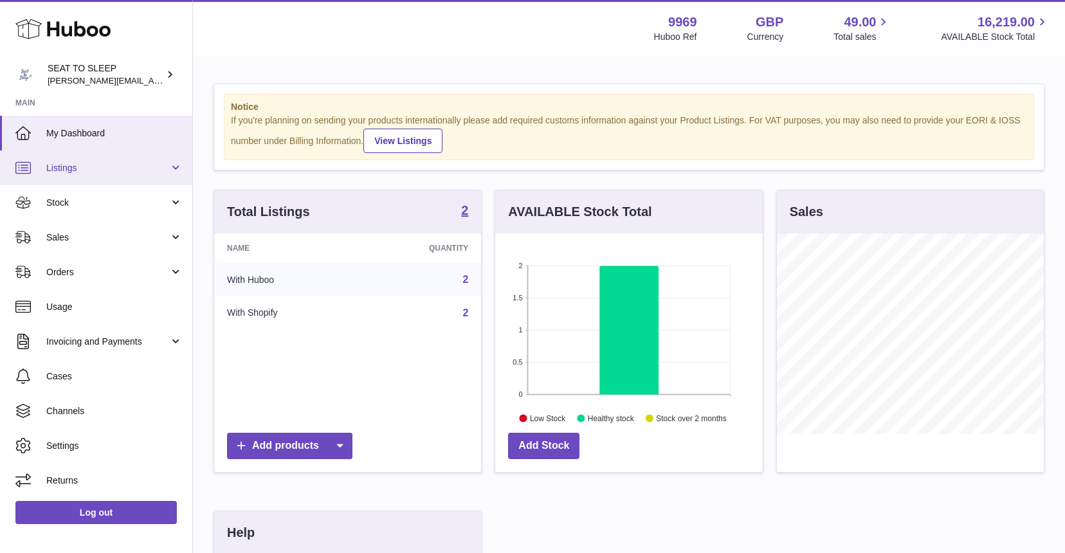 The image size is (1065, 553). What do you see at coordinates (769, 22) in the screenshot?
I see `strong: GBP` at bounding box center [769, 22].